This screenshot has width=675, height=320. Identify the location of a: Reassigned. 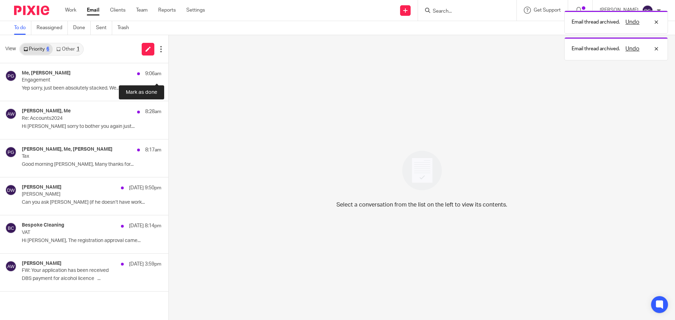
(52, 28).